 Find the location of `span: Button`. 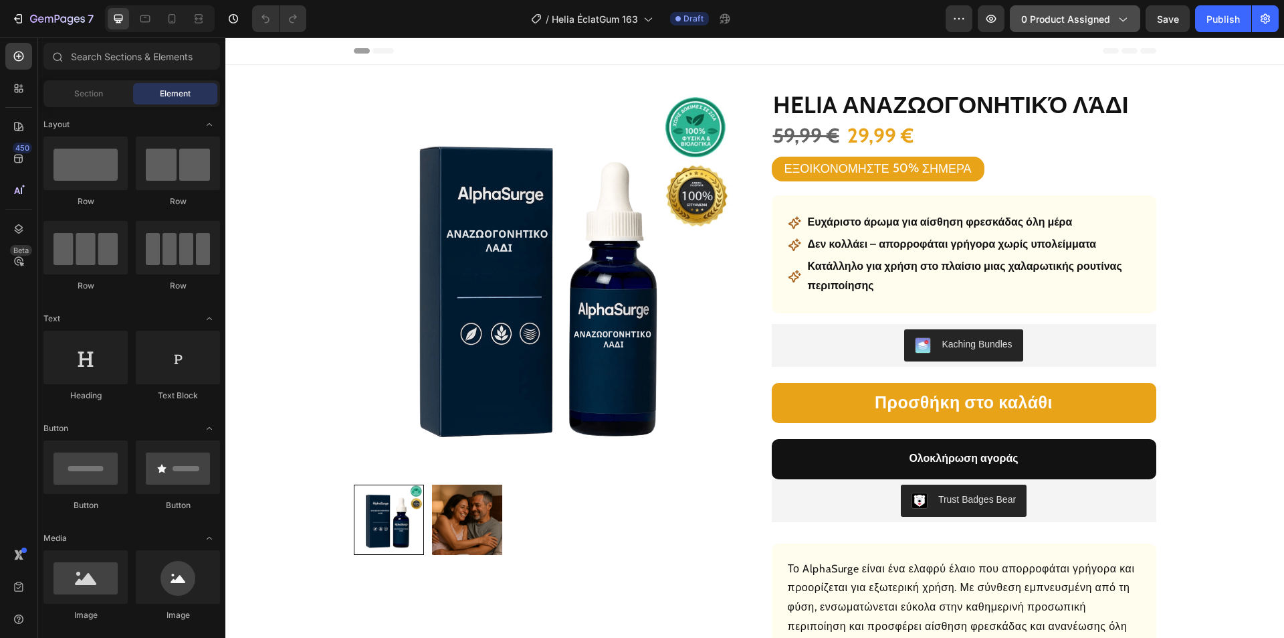

span: Button is located at coordinates (56, 428).